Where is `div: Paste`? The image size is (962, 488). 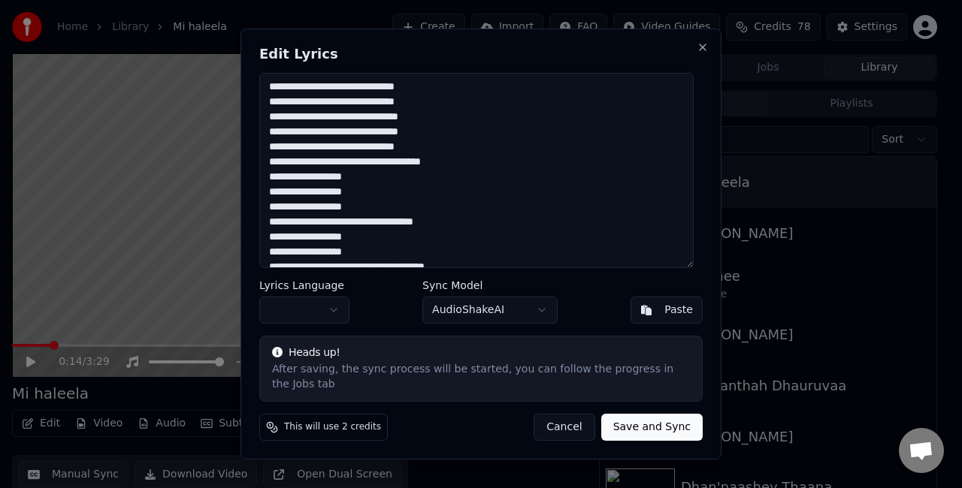 div: Paste is located at coordinates (678, 310).